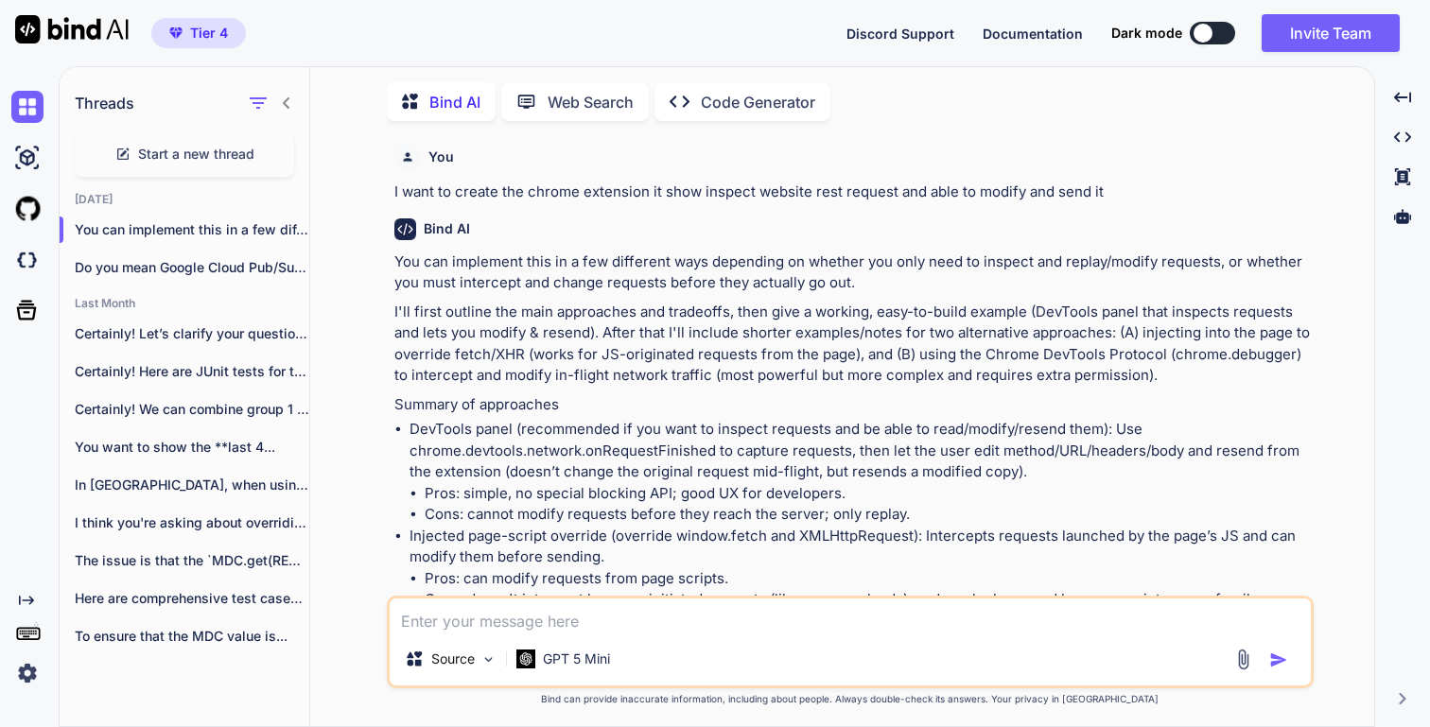 The width and height of the screenshot is (1430, 727). I want to click on img: chat, so click(27, 107).